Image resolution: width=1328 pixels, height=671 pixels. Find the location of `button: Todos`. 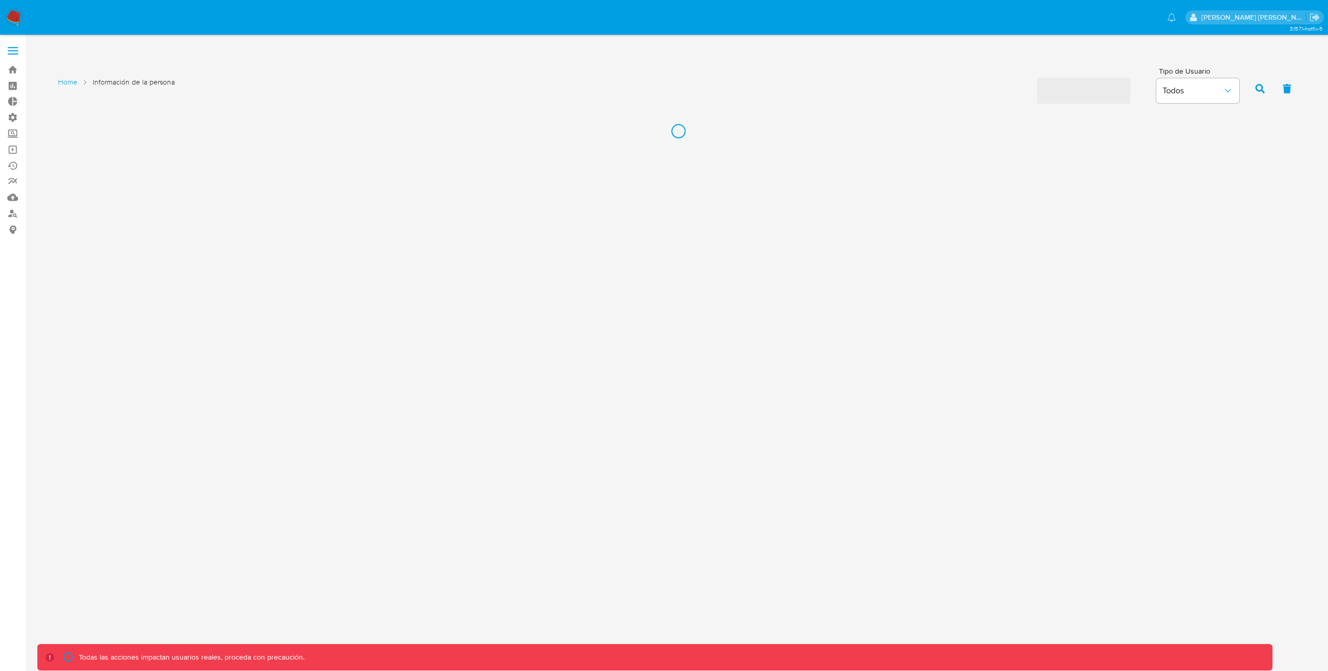

button: Todos is located at coordinates (1198, 91).